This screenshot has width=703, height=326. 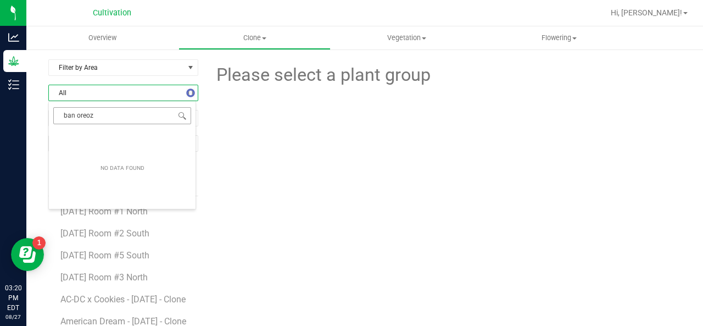 I want to click on p: 08/27, so click(x=13, y=316).